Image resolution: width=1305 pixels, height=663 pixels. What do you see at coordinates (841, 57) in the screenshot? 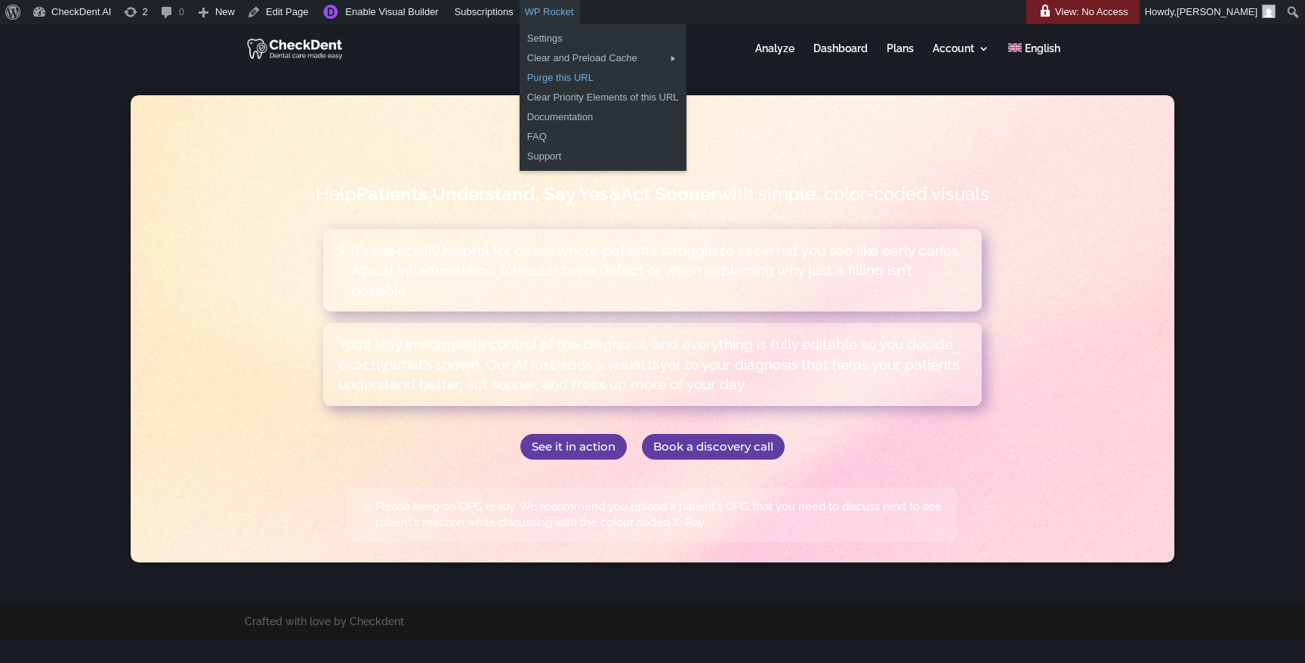
I see `a: Dashboard` at bounding box center [841, 57].